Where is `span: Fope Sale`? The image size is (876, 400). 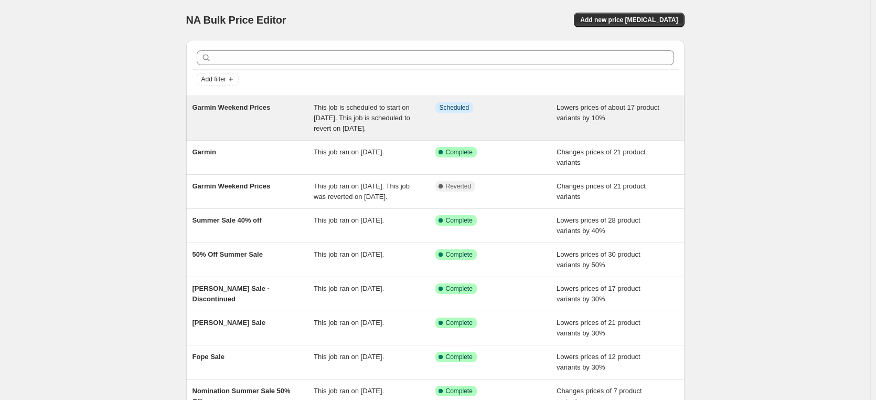 span: Fope Sale is located at coordinates (208, 356).